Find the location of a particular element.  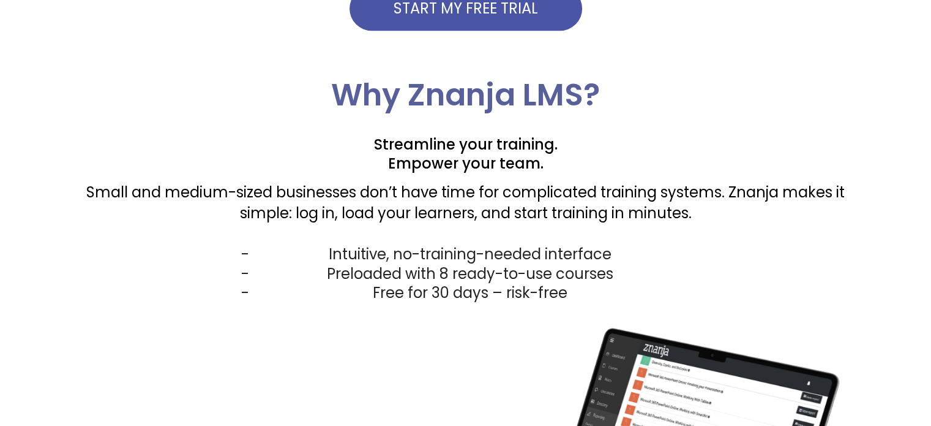

li: Free for 30 days – risk-free is located at coordinates (470, 292).